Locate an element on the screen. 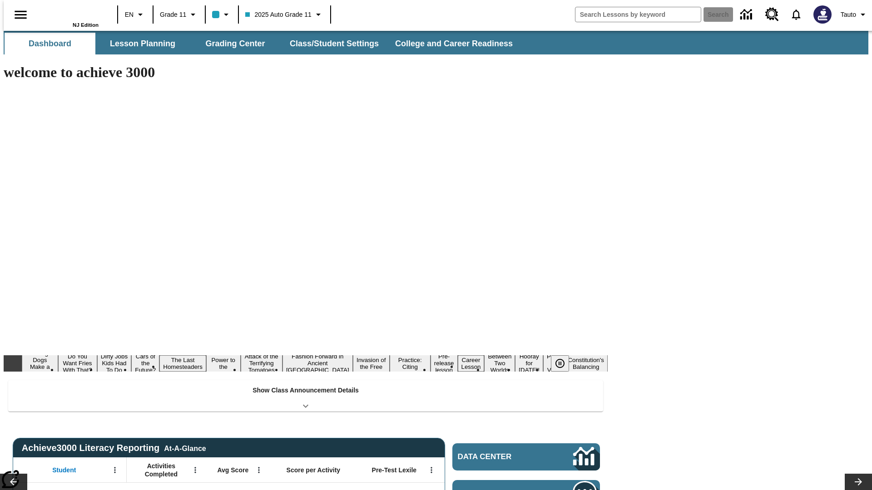 This screenshot has height=490, width=872. div: Show Class Announcement Details is located at coordinates (306, 396).